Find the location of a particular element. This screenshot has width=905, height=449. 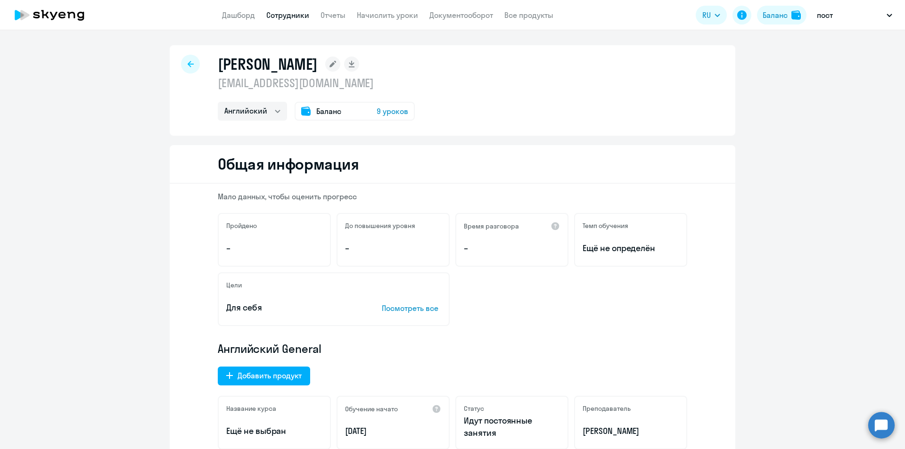

a: Начислить уроки is located at coordinates (388, 15).